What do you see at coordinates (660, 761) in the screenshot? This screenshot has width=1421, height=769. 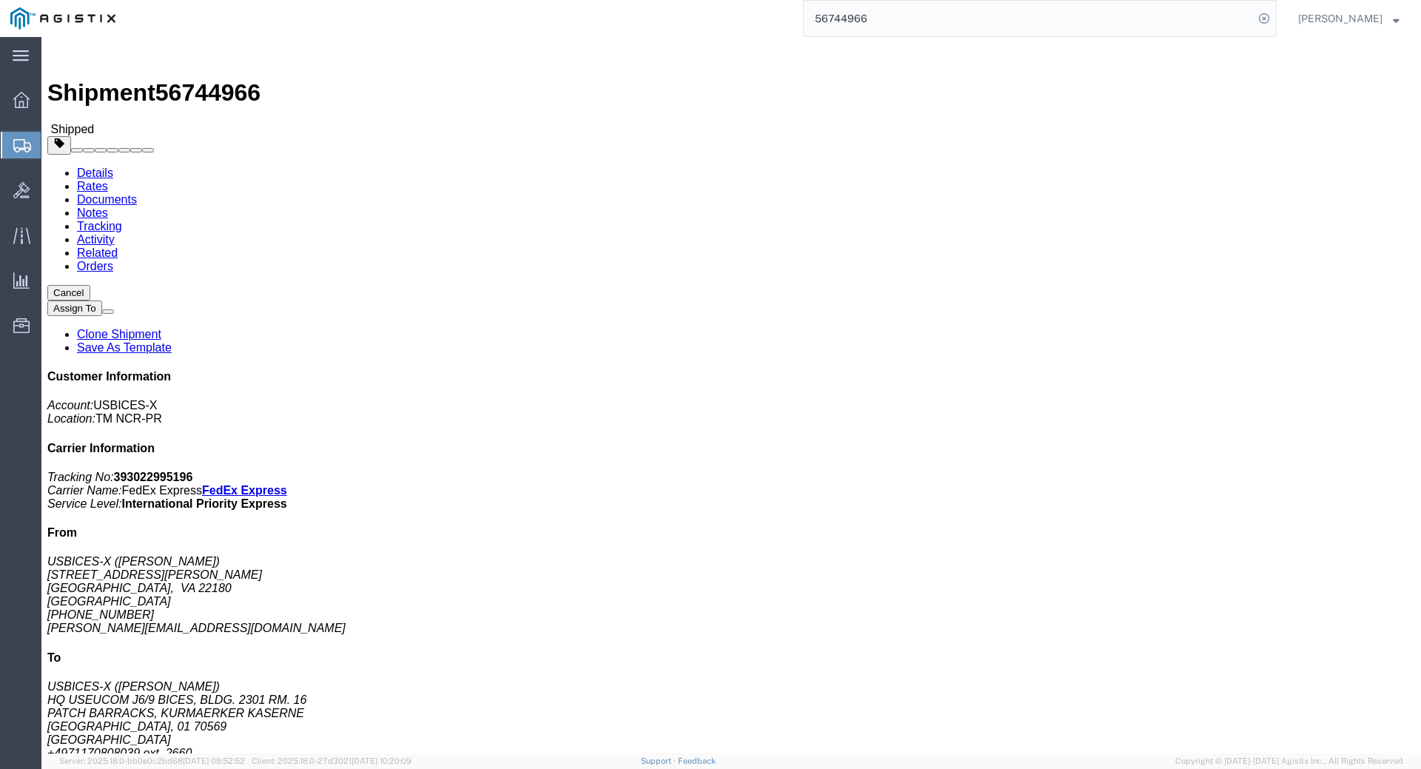 I see `a: Support` at bounding box center [660, 761].